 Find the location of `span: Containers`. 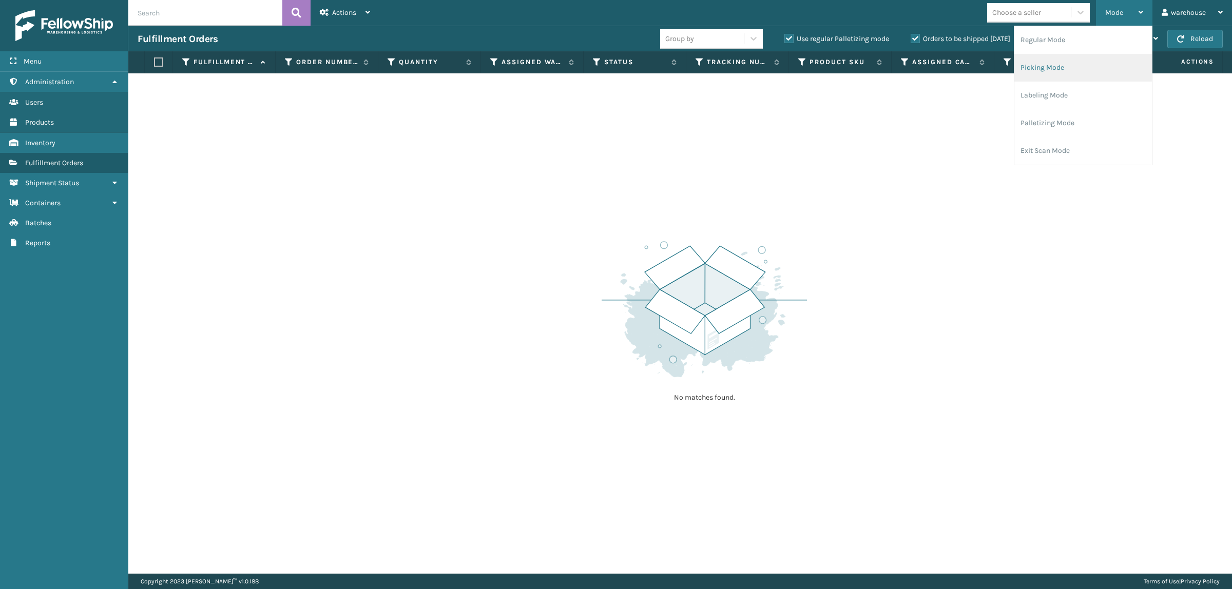

span: Containers is located at coordinates (43, 203).